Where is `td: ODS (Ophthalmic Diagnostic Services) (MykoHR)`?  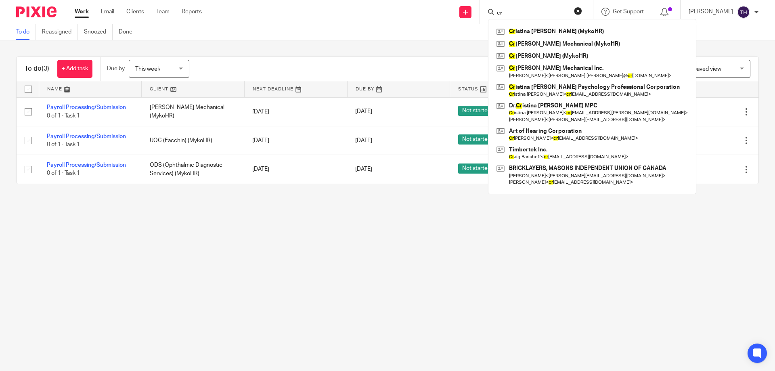 td: ODS (Ophthalmic Diagnostic Services) (MykoHR) is located at coordinates (193, 169).